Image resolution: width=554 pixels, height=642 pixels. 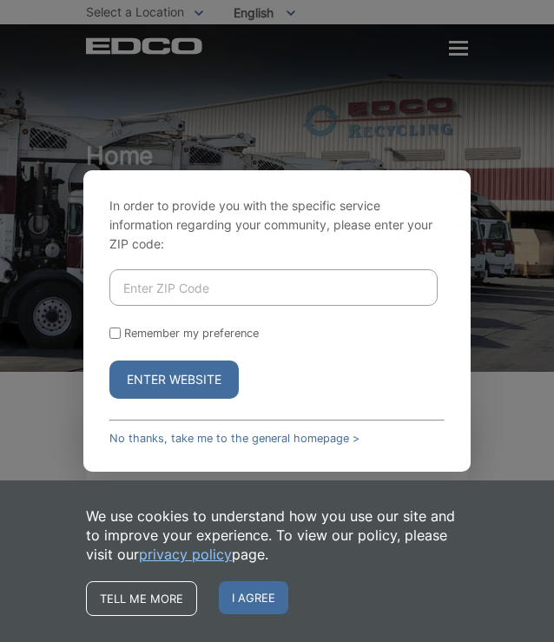 What do you see at coordinates (174, 379) in the screenshot?
I see `button: Enter Website` at bounding box center [174, 379].